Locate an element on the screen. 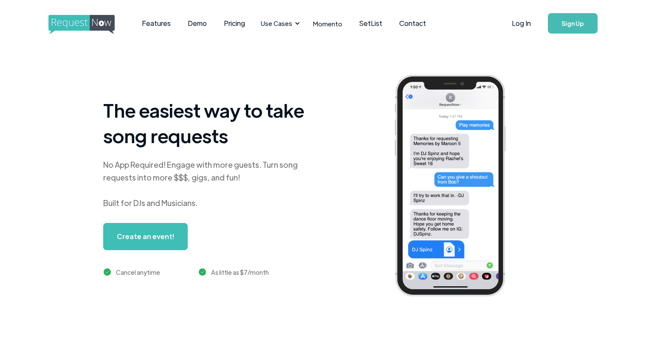 The width and height of the screenshot is (646, 344). a: Momento is located at coordinates (327, 23).